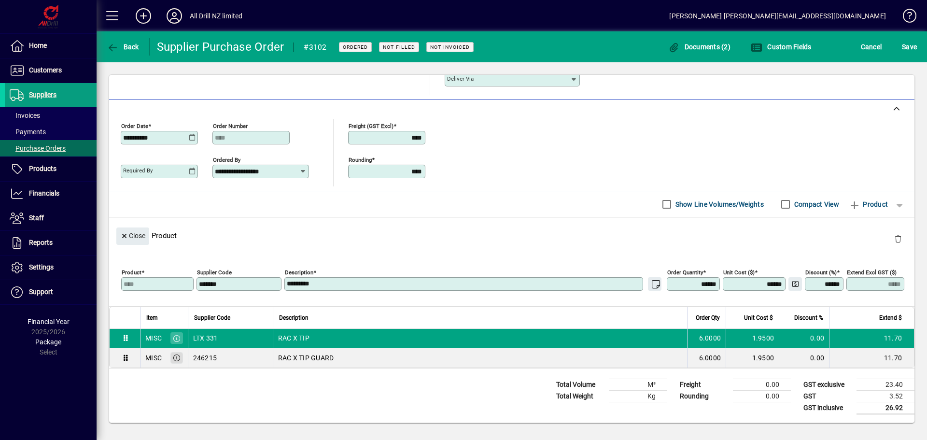 Image resolution: width=927 pixels, height=440 pixels. I want to click on td: GST, so click(828, 396).